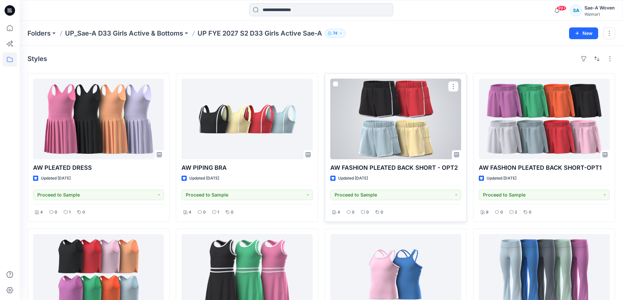 The height and width of the screenshot is (300, 623). I want to click on span: 99+, so click(561, 8).